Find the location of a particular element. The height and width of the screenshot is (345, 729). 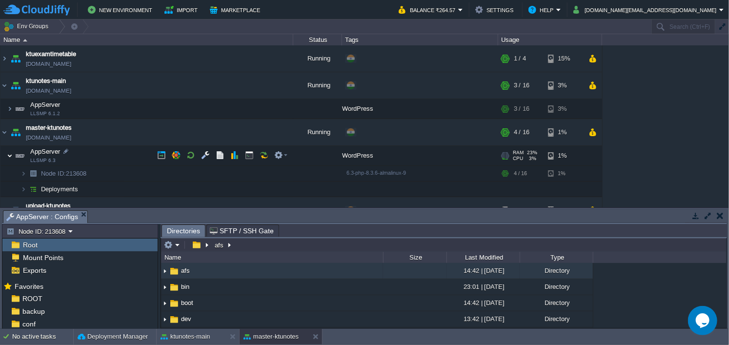

a: upload-ktunotes is located at coordinates (48, 206).